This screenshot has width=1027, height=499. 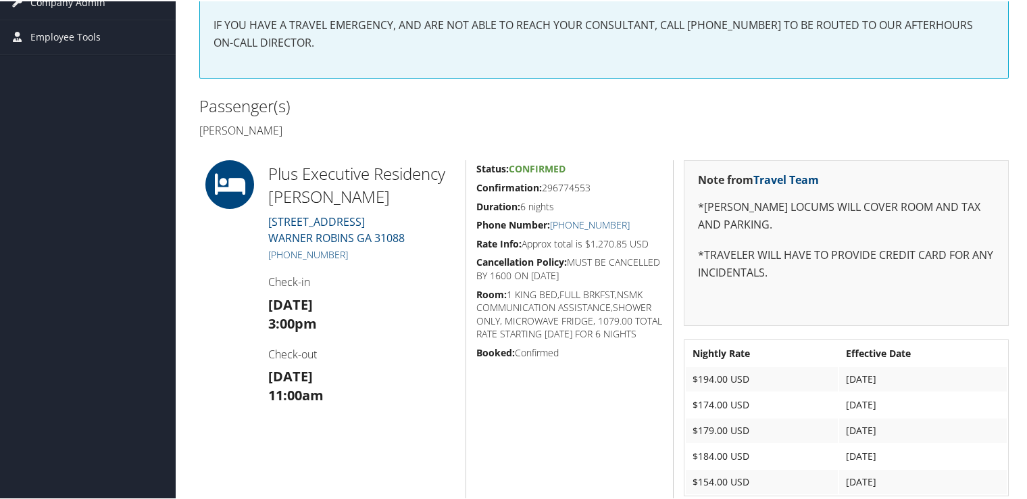 What do you see at coordinates (758, 178) in the screenshot?
I see `strong: Note from` at bounding box center [758, 178].